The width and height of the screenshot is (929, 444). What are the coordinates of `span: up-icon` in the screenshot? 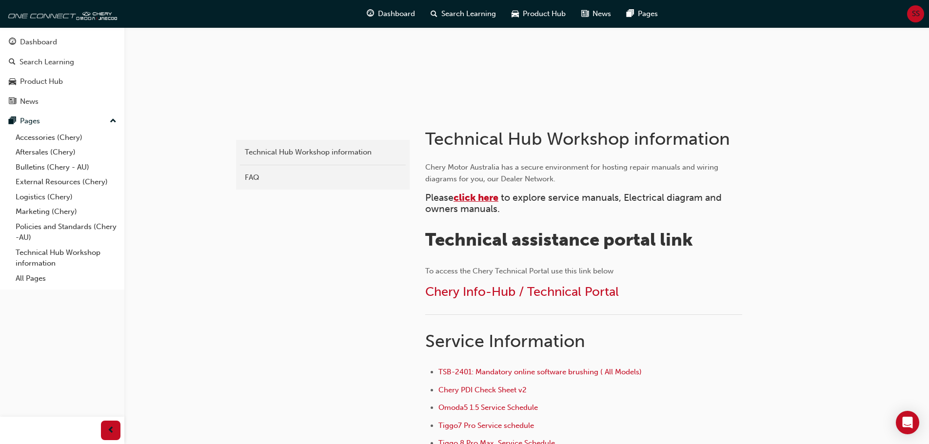 It's located at (113, 121).